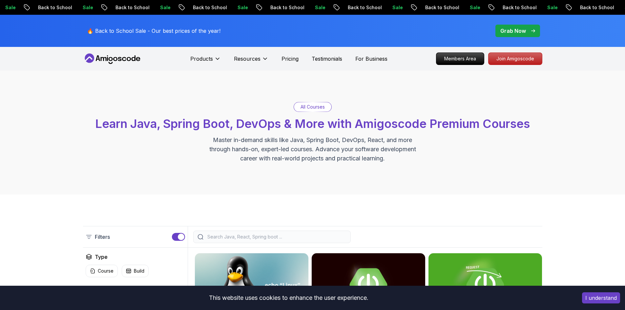  I want to click on a: Join Amigoscode, so click(515, 59).